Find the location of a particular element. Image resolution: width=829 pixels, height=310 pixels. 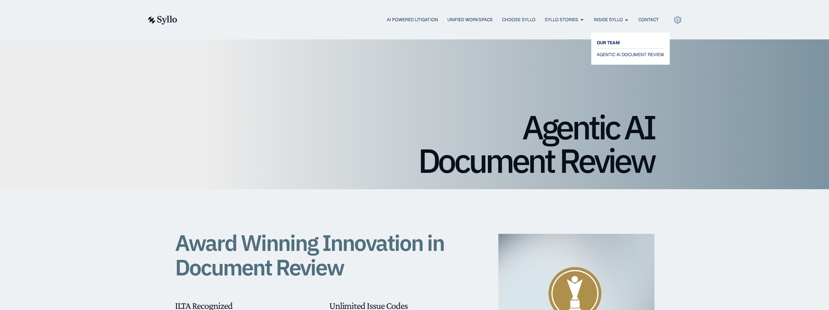

a: Choose Syllo is located at coordinates (518, 20).